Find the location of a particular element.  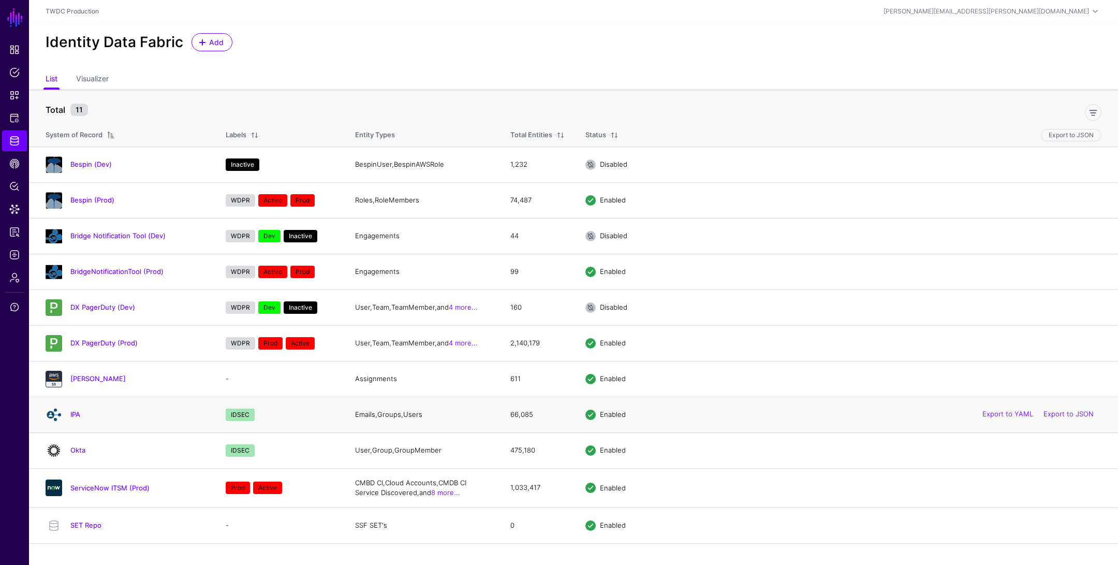

h2: Identity Data Fabric is located at coordinates (114, 42).